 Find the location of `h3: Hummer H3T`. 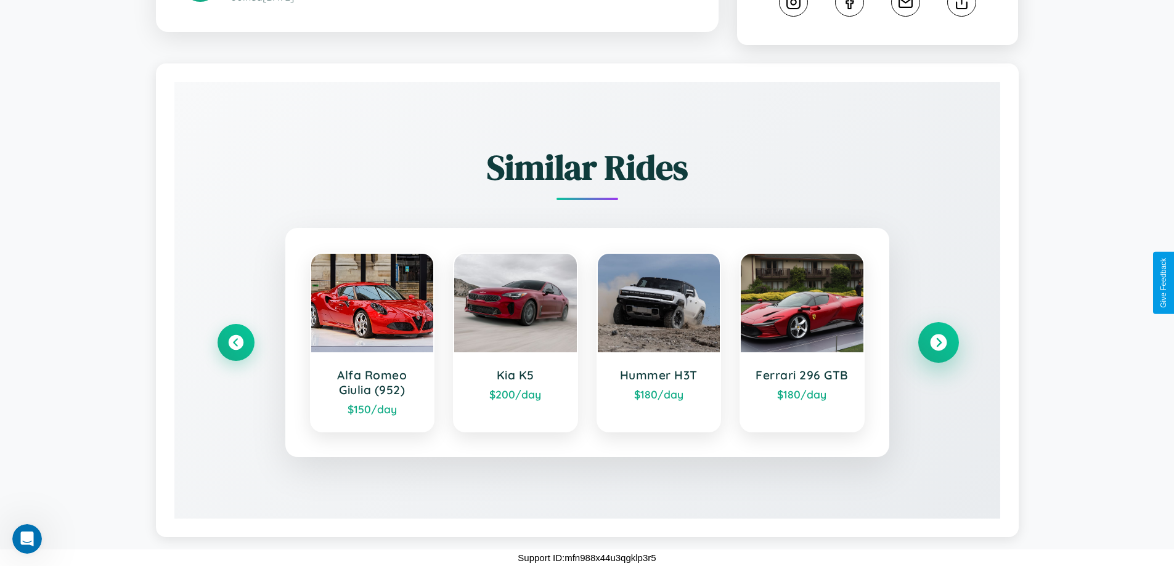

h3: Hummer H3T is located at coordinates (659, 375).